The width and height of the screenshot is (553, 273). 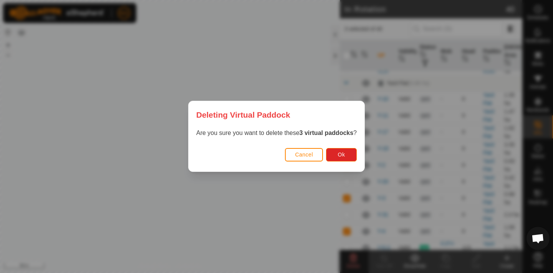 I want to click on a: Open chat, so click(x=538, y=238).